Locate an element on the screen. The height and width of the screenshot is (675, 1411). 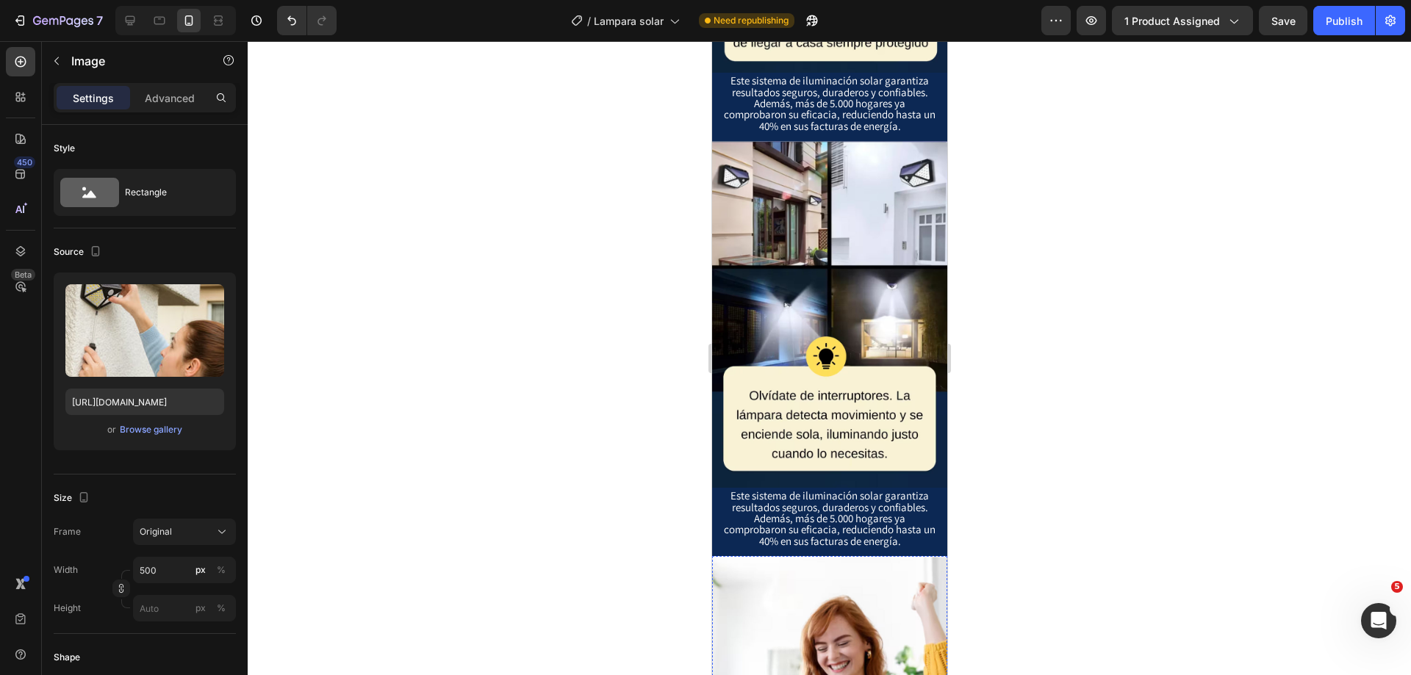
input: https://example.com/image.jpg is located at coordinates (145, 402).